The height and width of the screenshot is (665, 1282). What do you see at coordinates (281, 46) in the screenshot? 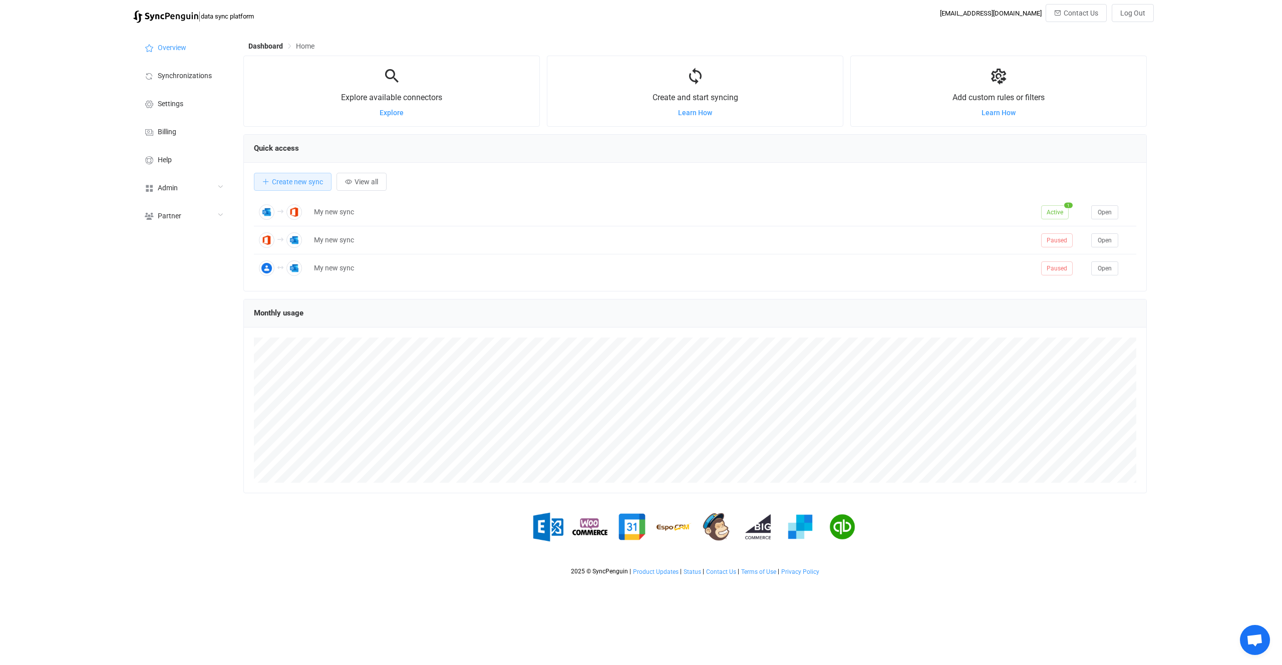
I see `div: Breadcrumb` at bounding box center [281, 46].